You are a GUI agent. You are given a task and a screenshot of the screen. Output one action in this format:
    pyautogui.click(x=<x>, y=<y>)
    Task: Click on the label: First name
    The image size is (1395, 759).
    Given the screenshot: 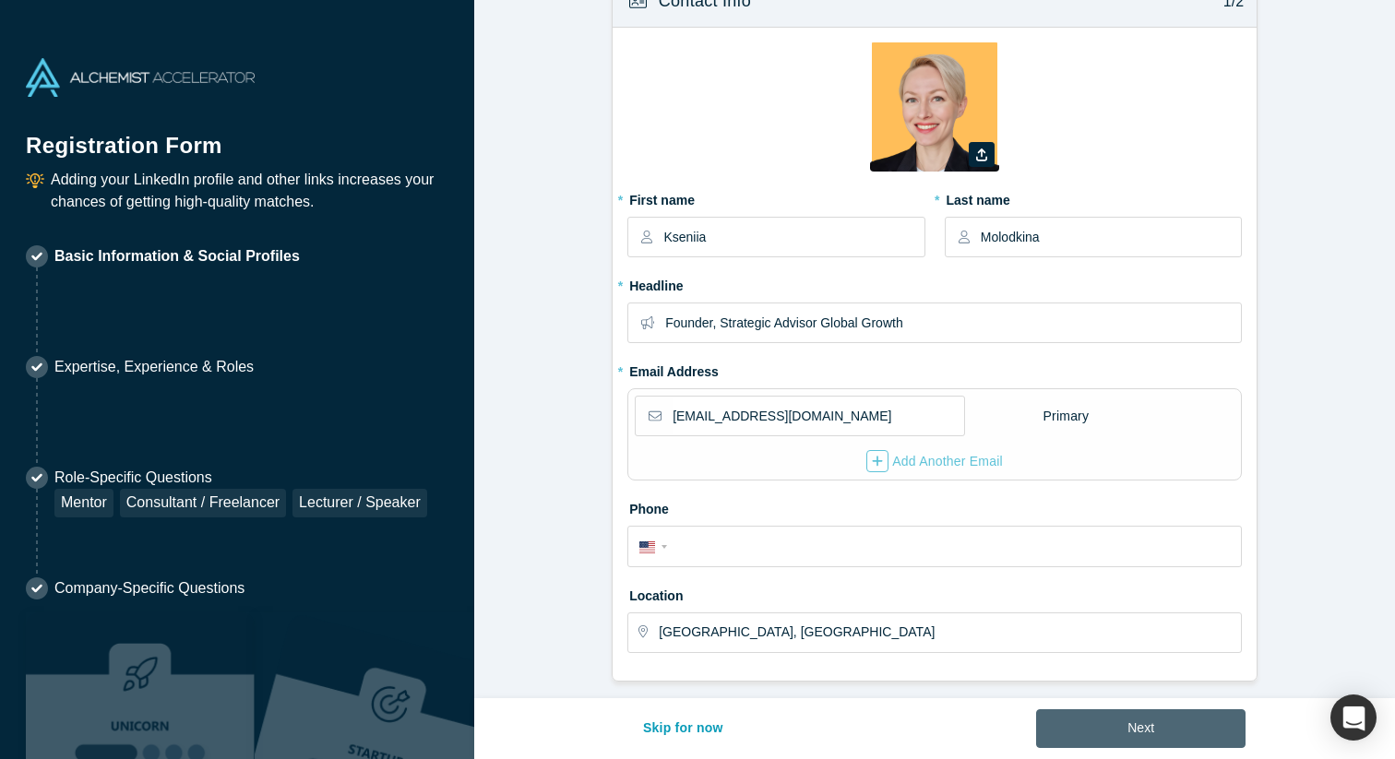 What is the action you would take?
    pyautogui.click(x=776, y=197)
    